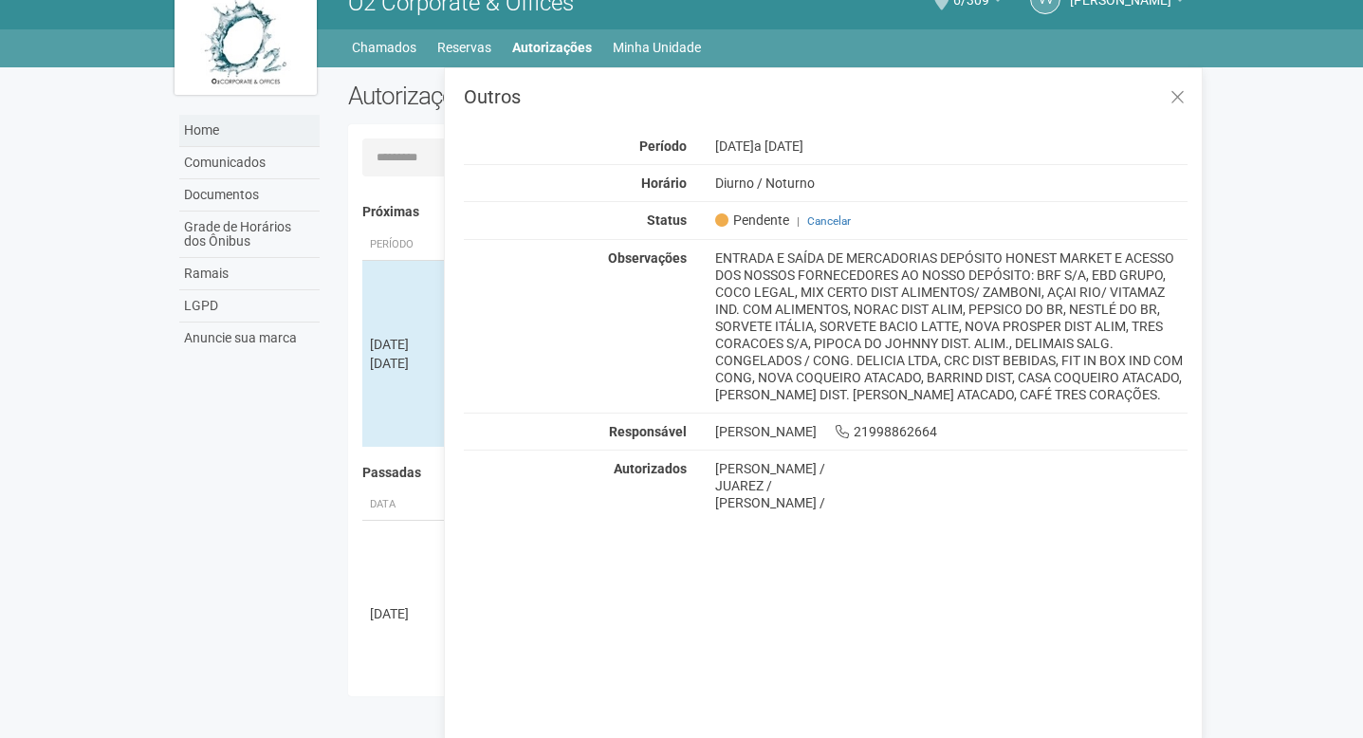 The height and width of the screenshot is (738, 1363). What do you see at coordinates (650, 469) in the screenshot?
I see `strong: Autorizados` at bounding box center [650, 469].